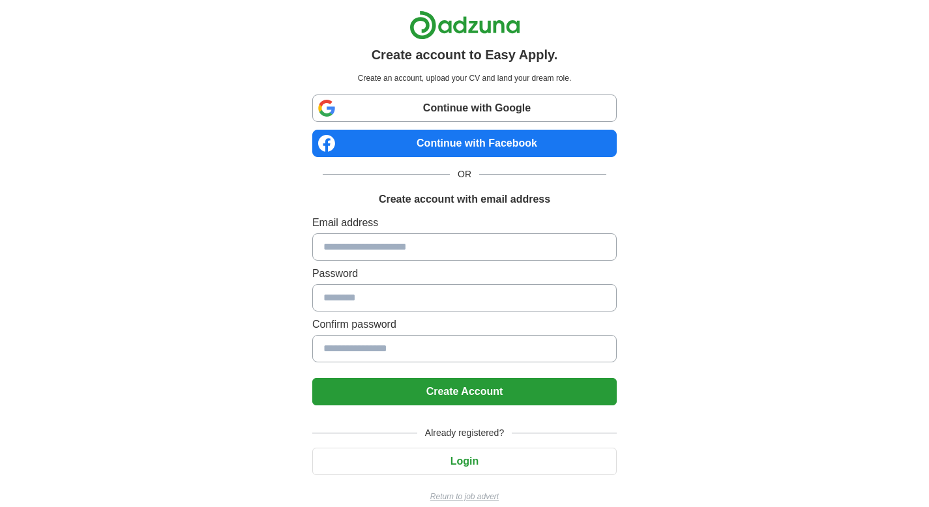  I want to click on button: Create Account, so click(464, 392).